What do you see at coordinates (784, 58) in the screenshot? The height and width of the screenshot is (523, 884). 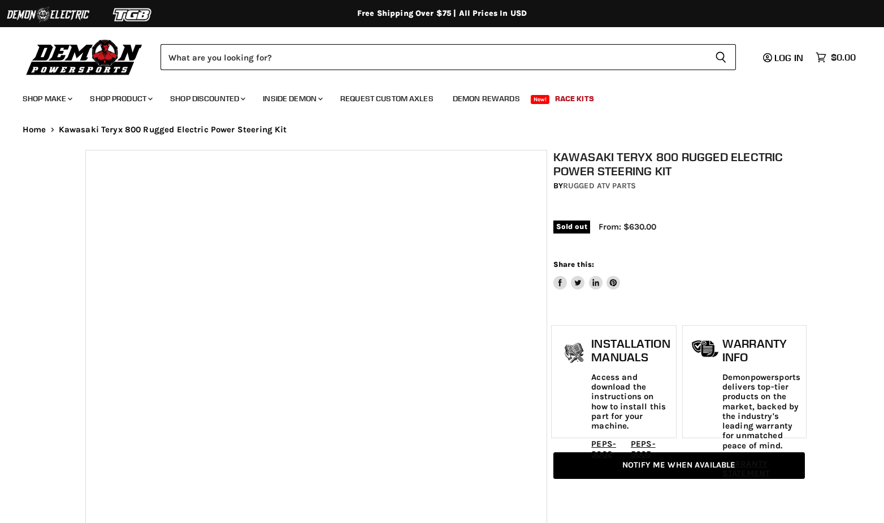 I see `a: Log in` at bounding box center [784, 58].